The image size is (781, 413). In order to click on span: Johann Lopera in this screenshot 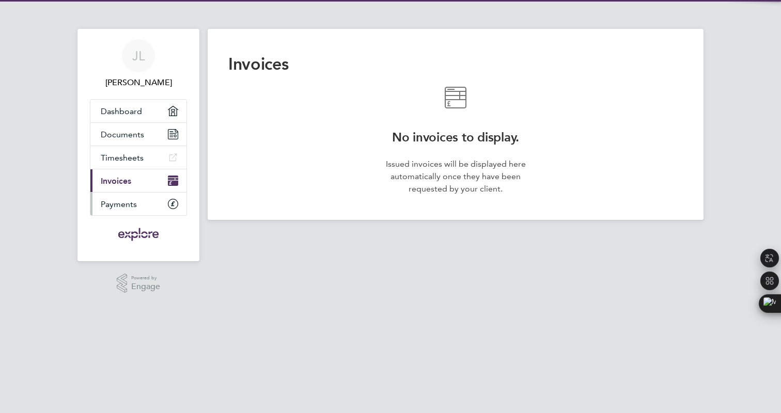, I will do `click(138, 83)`.